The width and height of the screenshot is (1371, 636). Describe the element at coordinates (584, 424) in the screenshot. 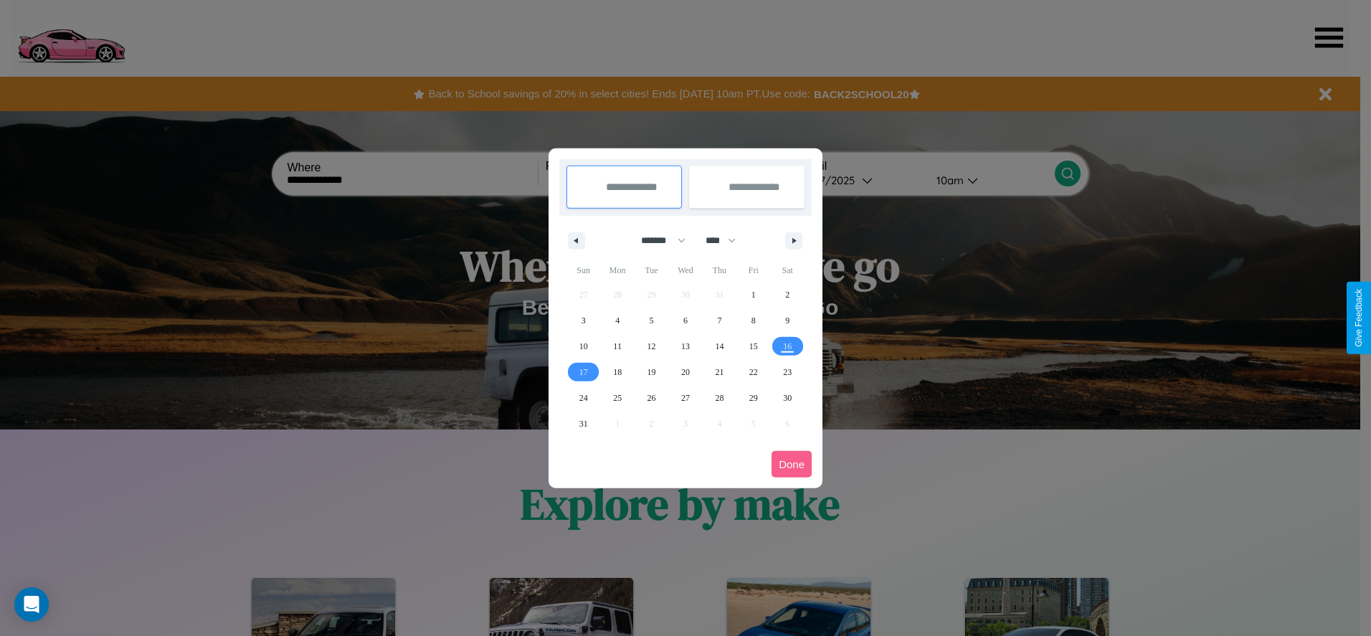

I see `span: 31` at that location.